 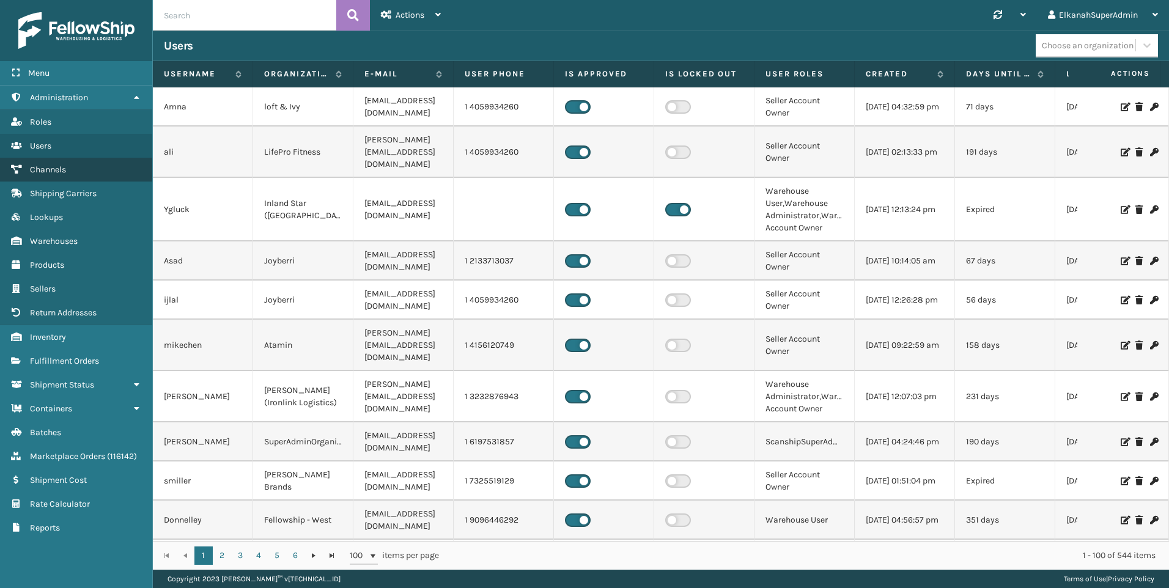 I want to click on td: ScanshipSuperAdministrator, so click(x=804, y=442).